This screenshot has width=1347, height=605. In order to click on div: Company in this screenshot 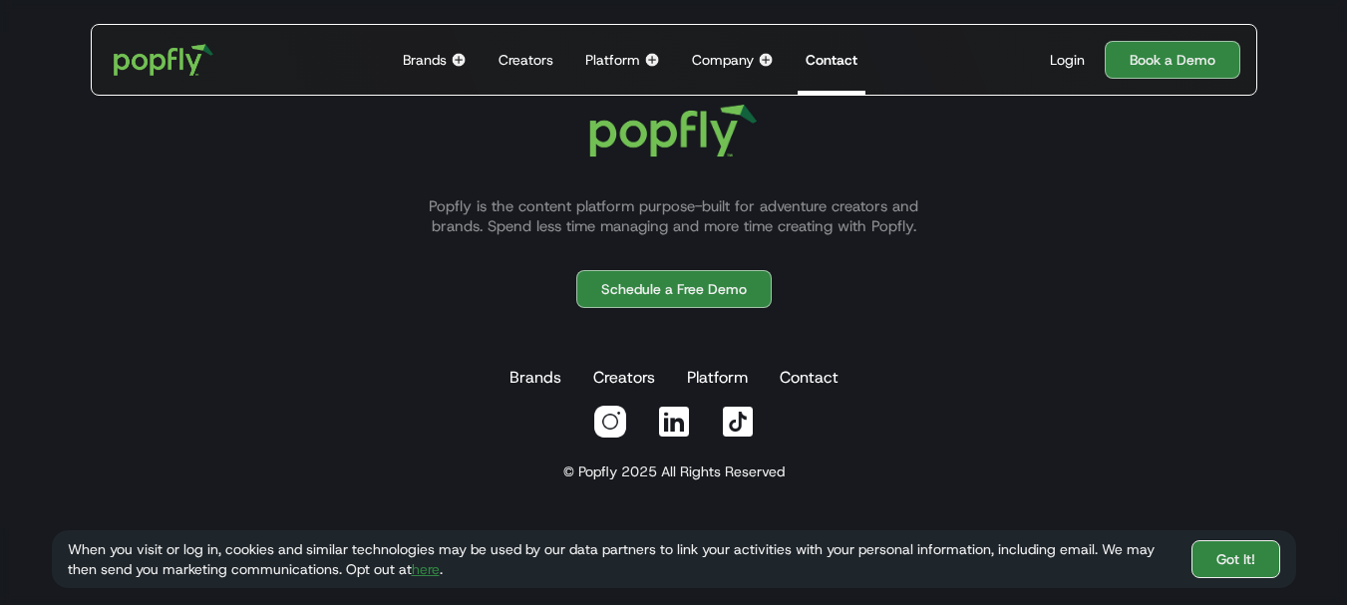, I will do `click(723, 60)`.